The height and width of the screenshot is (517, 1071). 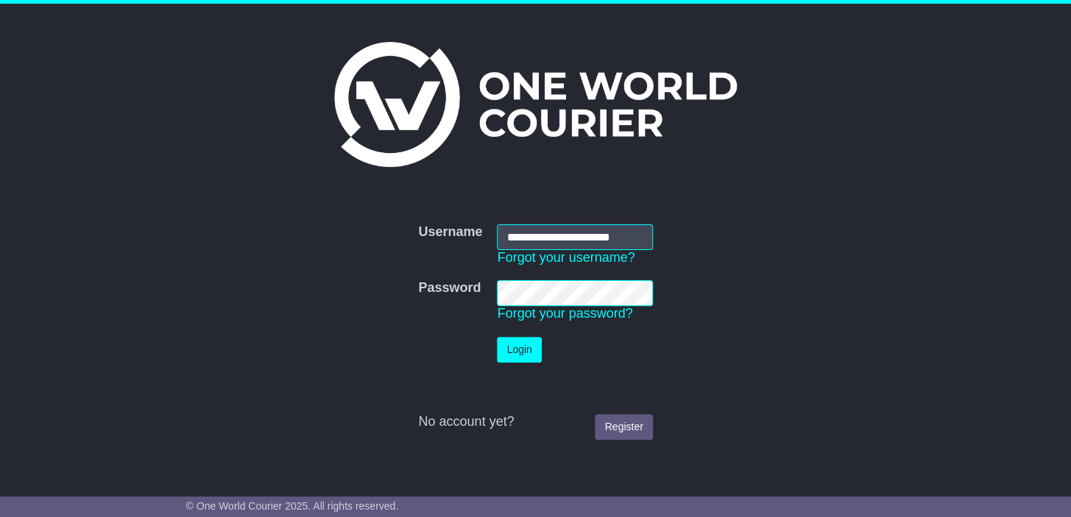 What do you see at coordinates (623, 427) in the screenshot?
I see `a: Register` at bounding box center [623, 427].